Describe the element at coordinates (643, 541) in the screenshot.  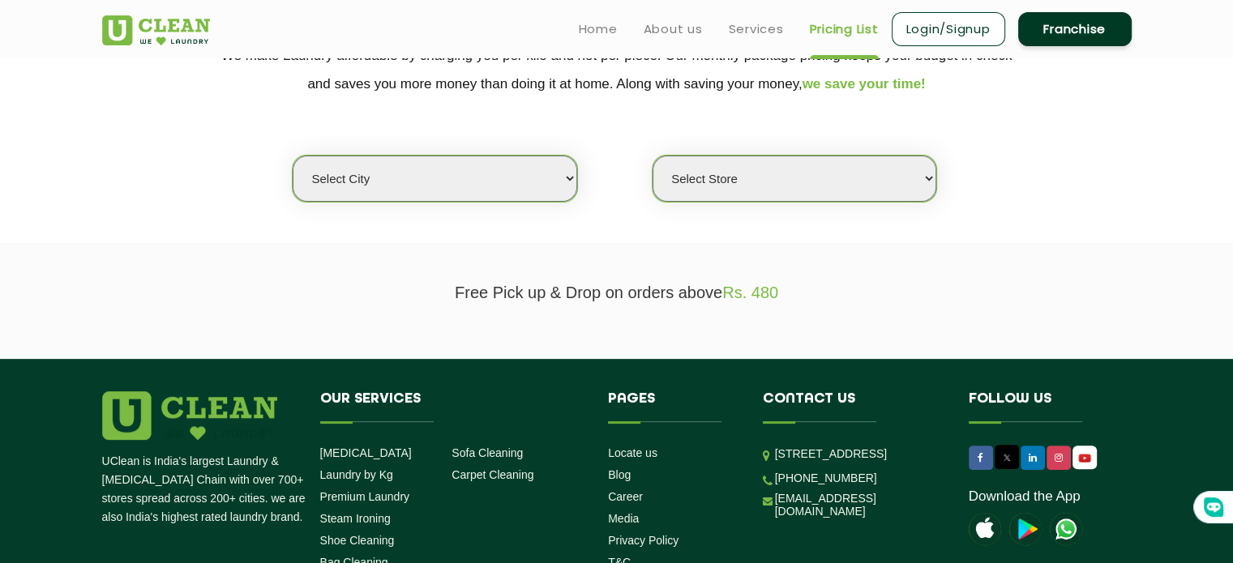
I see `a: Privacy Policy` at that location.